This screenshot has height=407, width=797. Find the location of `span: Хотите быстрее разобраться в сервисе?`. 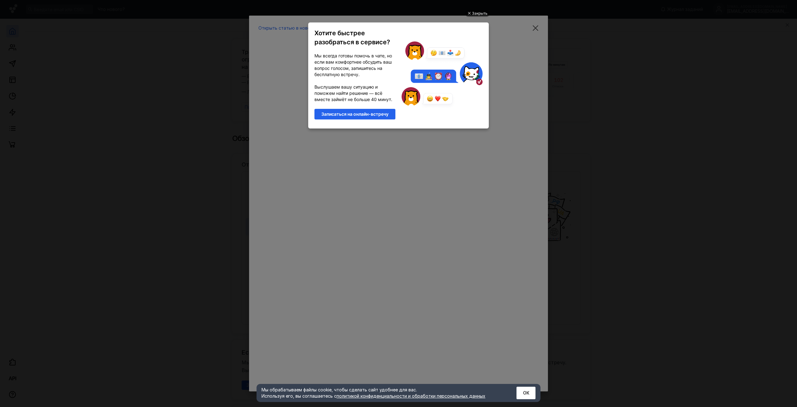

span: Хотите быстрее разобраться в сервисе? is located at coordinates (352, 37).